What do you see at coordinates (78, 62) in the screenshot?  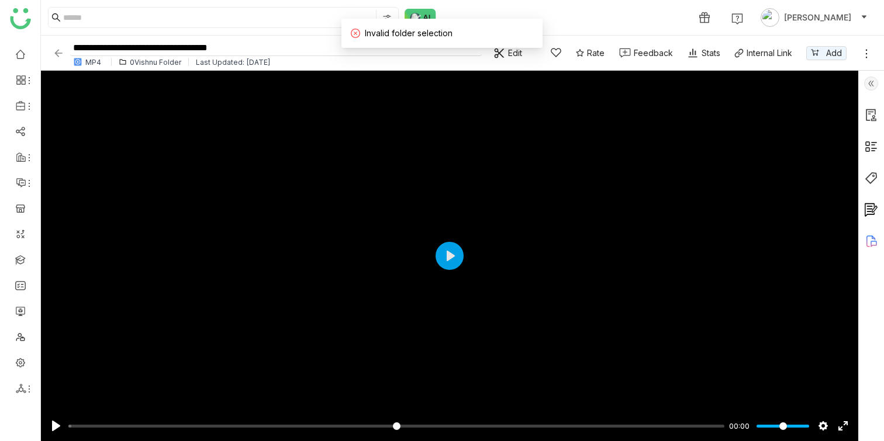 I see `img: mp4.svg` at bounding box center [78, 62].